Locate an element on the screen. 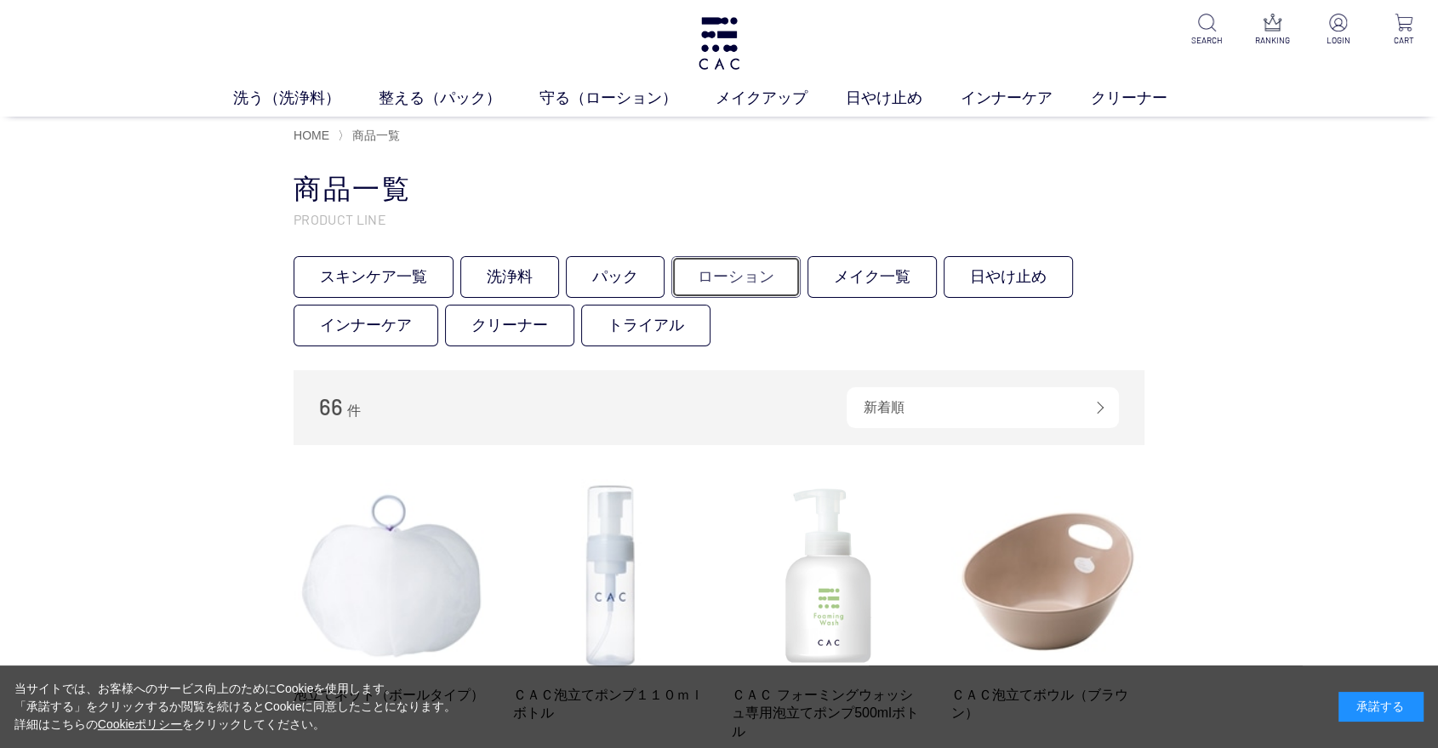  a: 商品一覧 is located at coordinates (374, 135).